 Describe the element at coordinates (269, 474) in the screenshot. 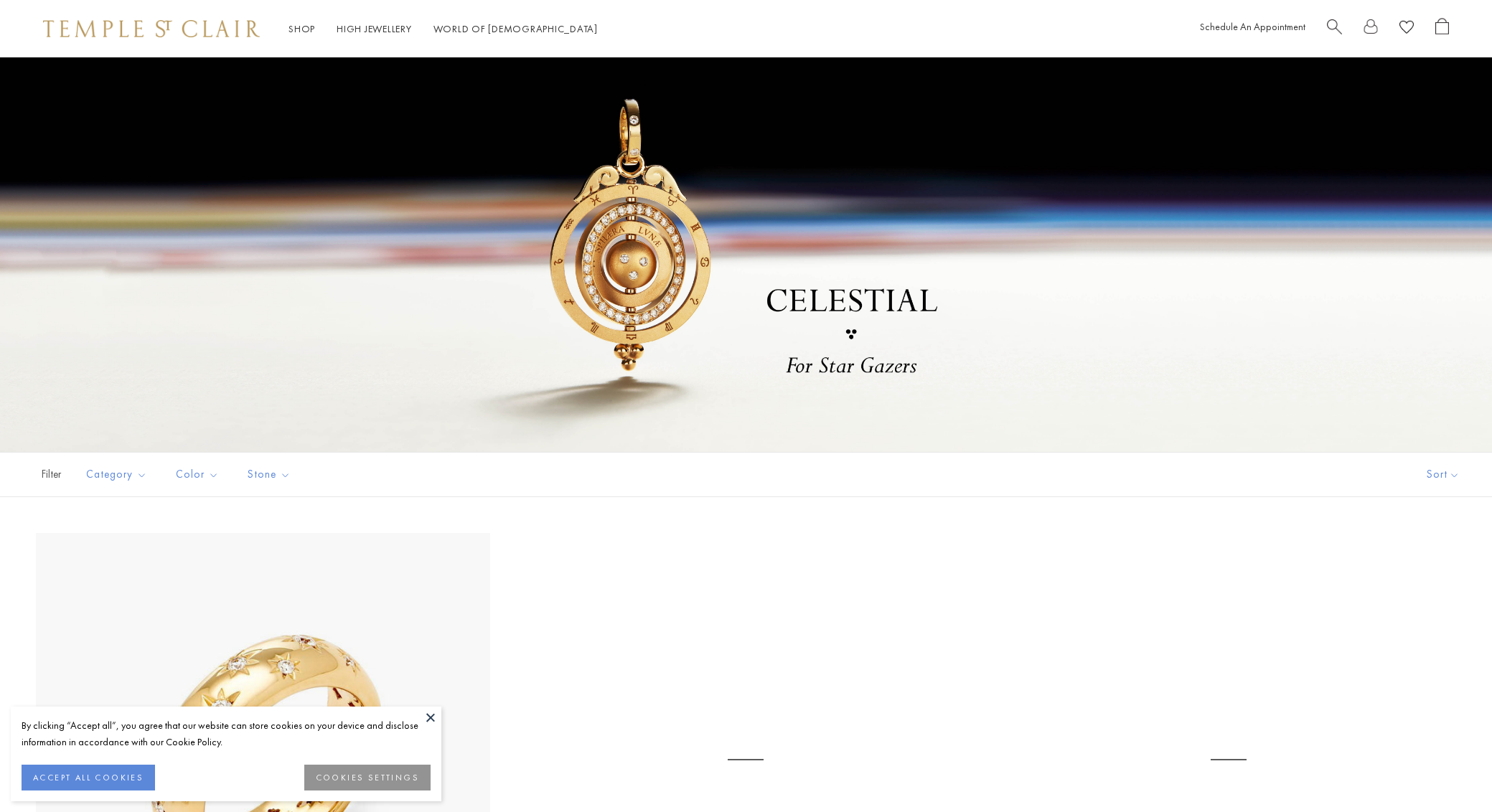

I see `button: Stone` at that location.